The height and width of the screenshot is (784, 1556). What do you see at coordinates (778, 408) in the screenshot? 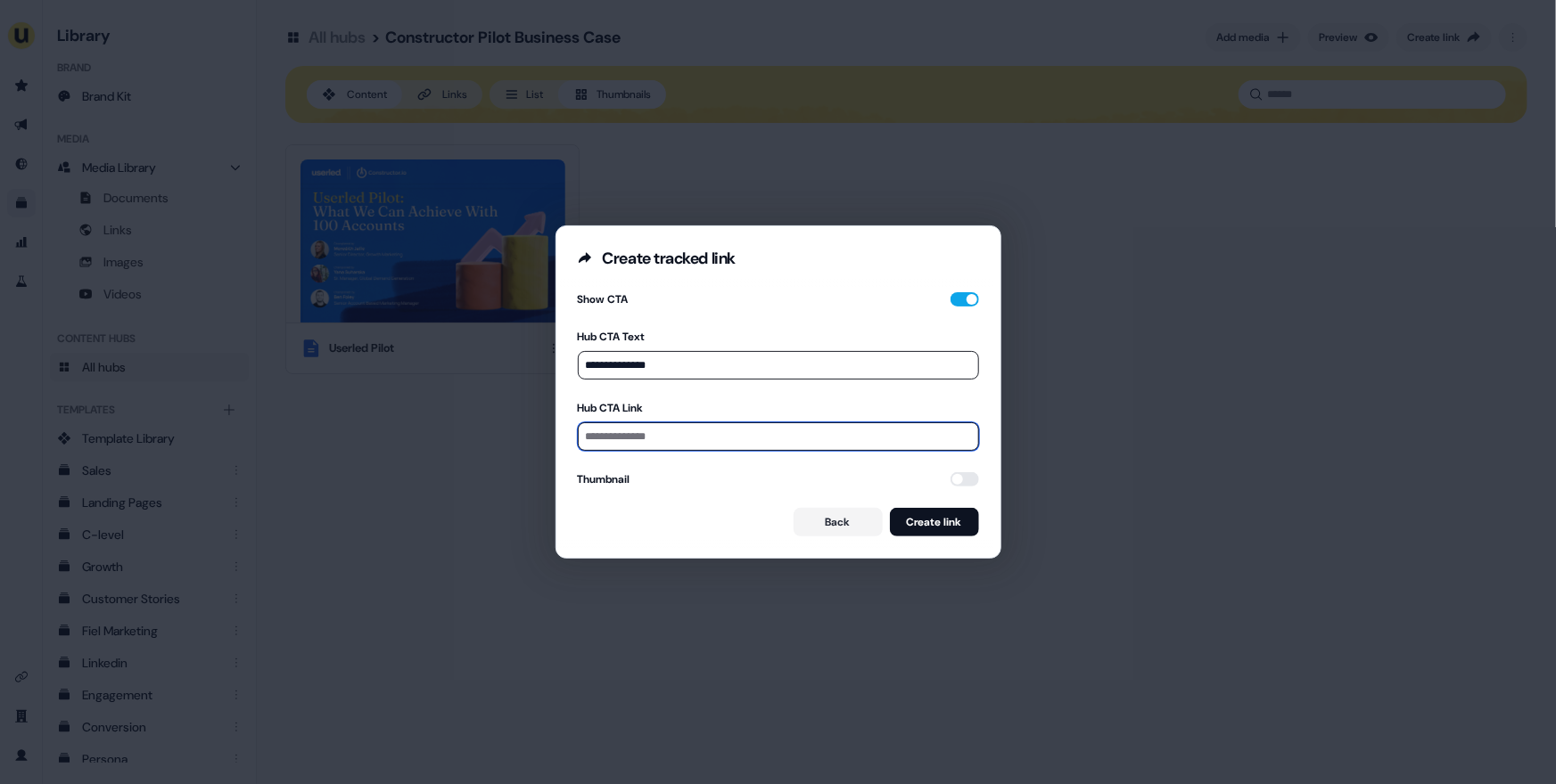
I see `label: Hub CTA Link` at bounding box center [778, 408].